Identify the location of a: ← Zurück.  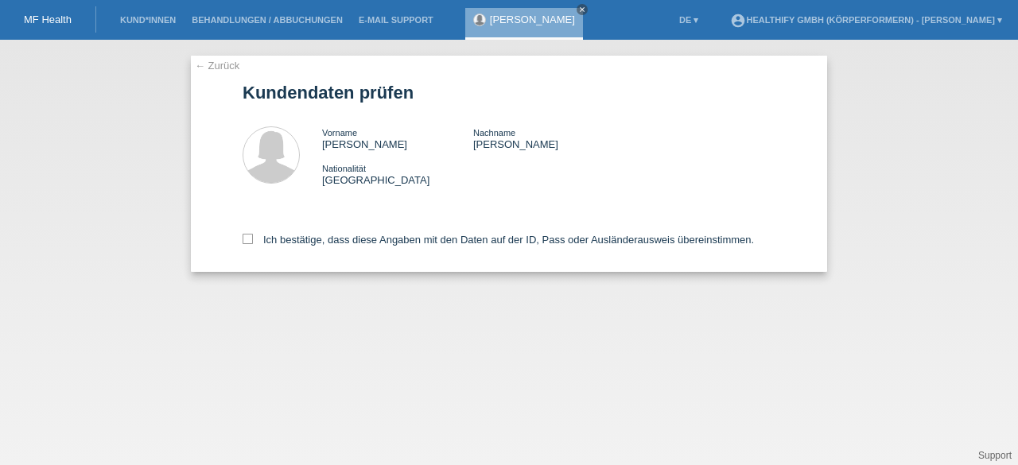
(217, 65).